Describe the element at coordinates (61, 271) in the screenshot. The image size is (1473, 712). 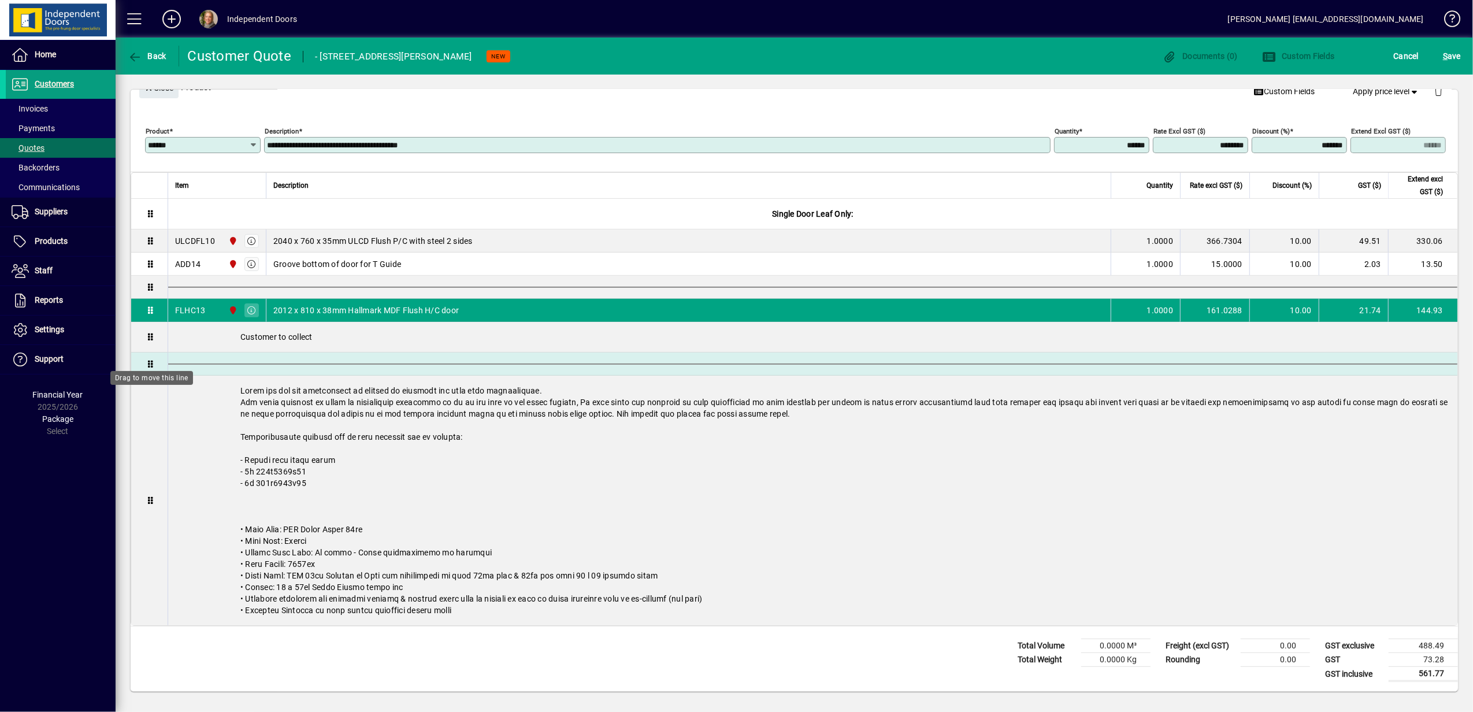
I see `a: Staff` at that location.